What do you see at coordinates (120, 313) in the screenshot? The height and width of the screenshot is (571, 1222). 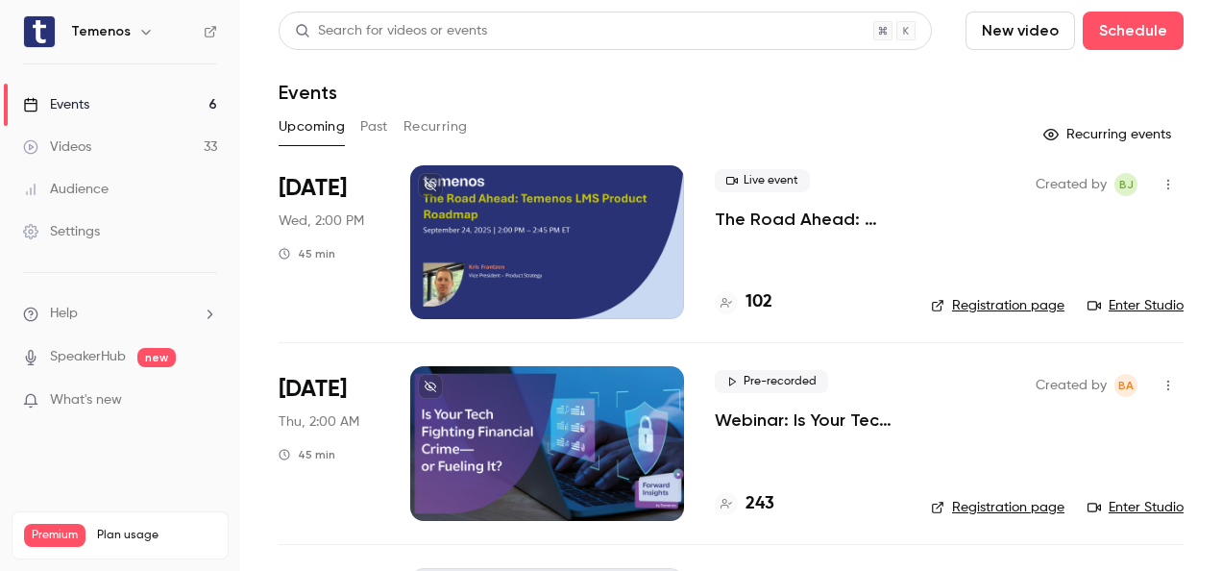 I see `li: help-dropdown-opener` at bounding box center [120, 313].